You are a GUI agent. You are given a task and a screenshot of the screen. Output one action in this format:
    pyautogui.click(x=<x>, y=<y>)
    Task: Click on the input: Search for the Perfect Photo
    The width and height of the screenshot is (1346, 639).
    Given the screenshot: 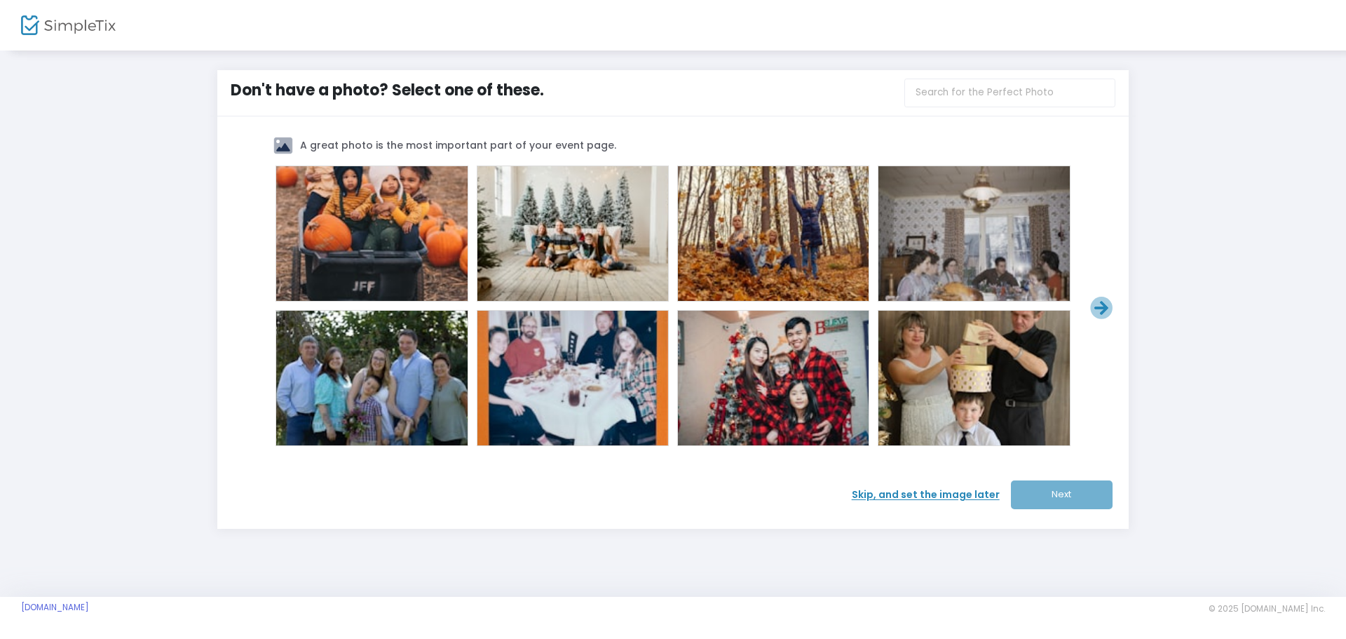 What is the action you would take?
    pyautogui.click(x=1010, y=93)
    